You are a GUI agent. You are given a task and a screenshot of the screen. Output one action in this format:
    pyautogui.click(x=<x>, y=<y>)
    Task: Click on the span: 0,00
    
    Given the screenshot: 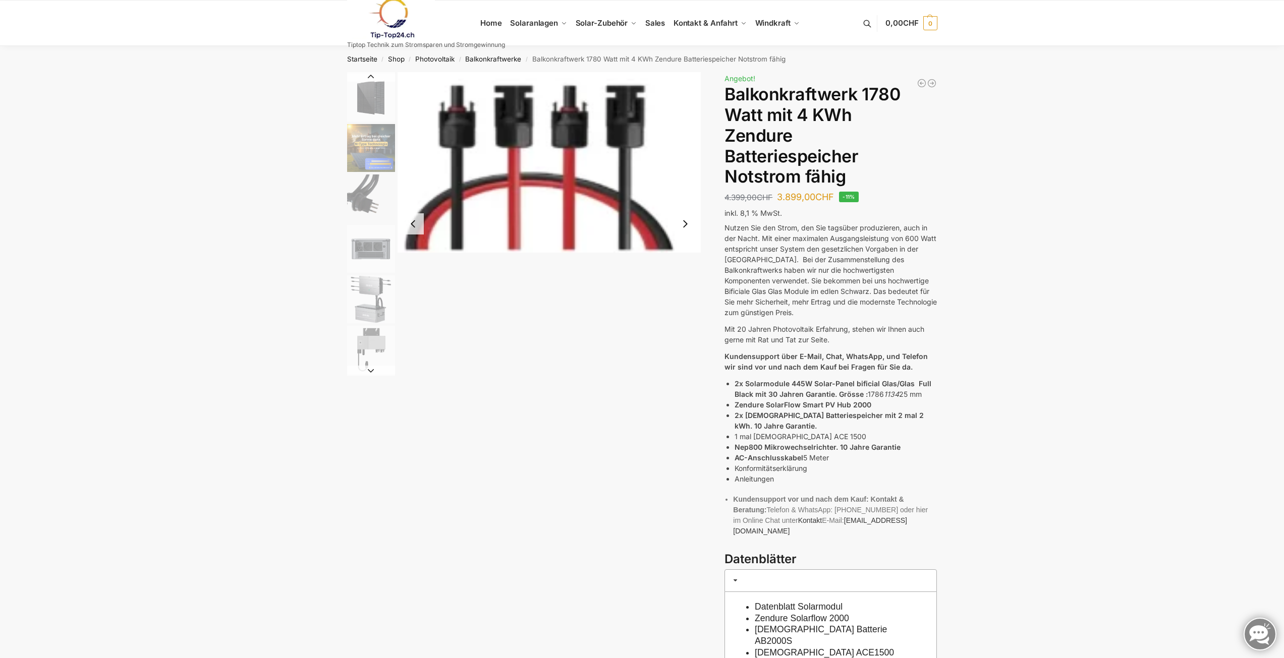 What is the action you would take?
    pyautogui.click(x=901, y=23)
    